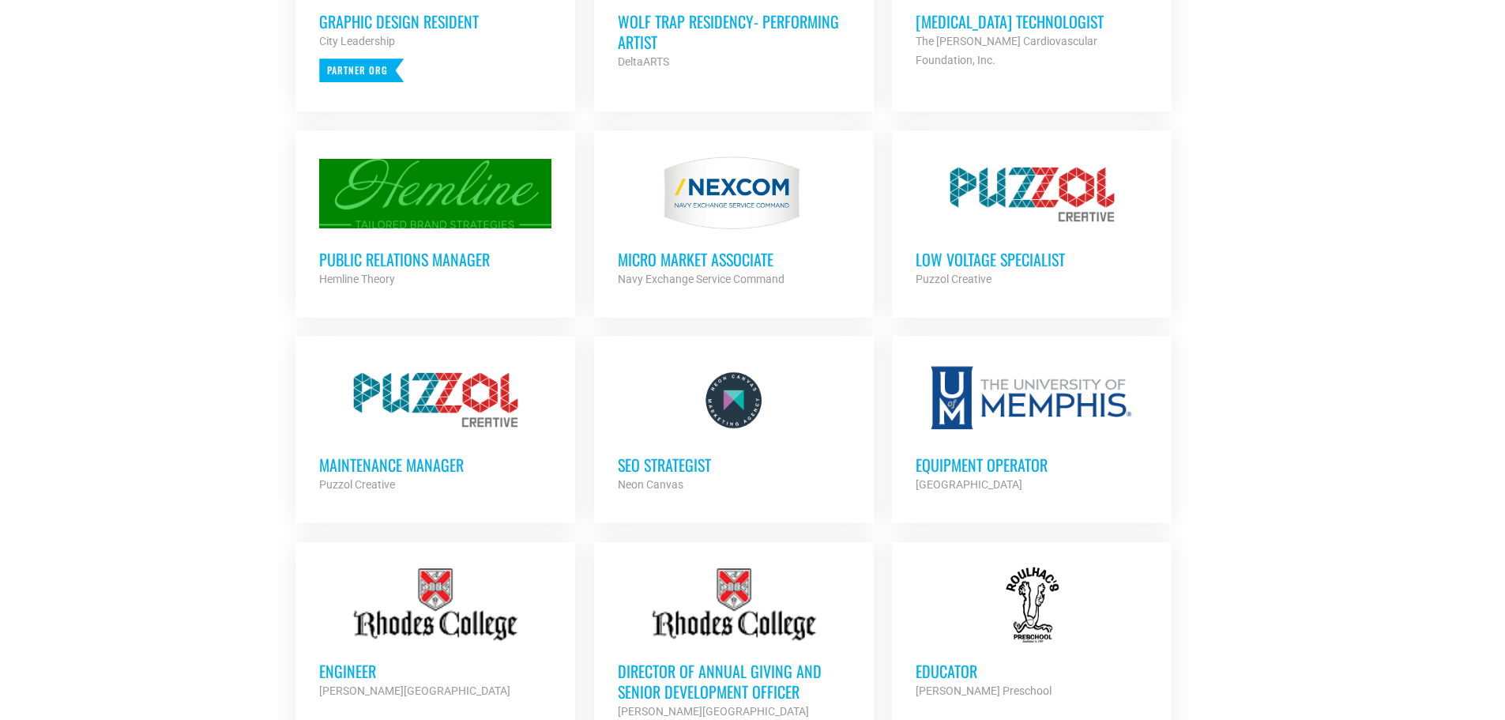  What do you see at coordinates (435, 427) in the screenshot?
I see `a: Maintenance Manager Puzzol Creative` at bounding box center [435, 427].